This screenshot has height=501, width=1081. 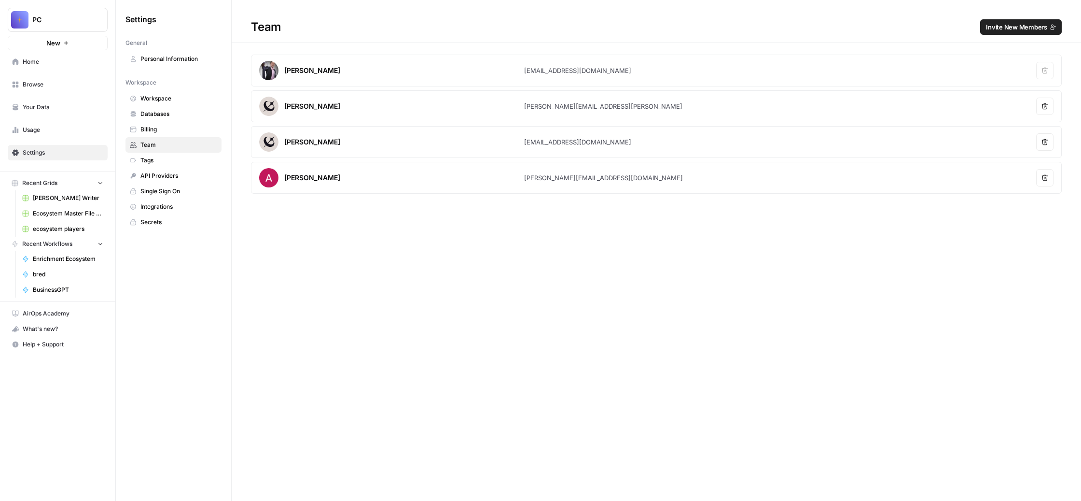 What do you see at coordinates (63, 213) in the screenshot?
I see `a: Ecosystem Master File - SaaS.csv` at bounding box center [63, 213].